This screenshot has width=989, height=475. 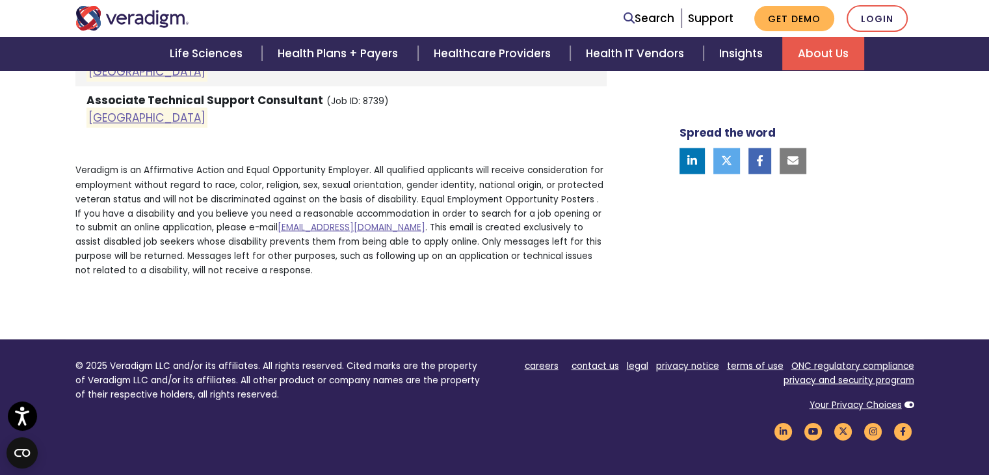 What do you see at coordinates (755, 365) in the screenshot?
I see `a: terms of use` at bounding box center [755, 365].